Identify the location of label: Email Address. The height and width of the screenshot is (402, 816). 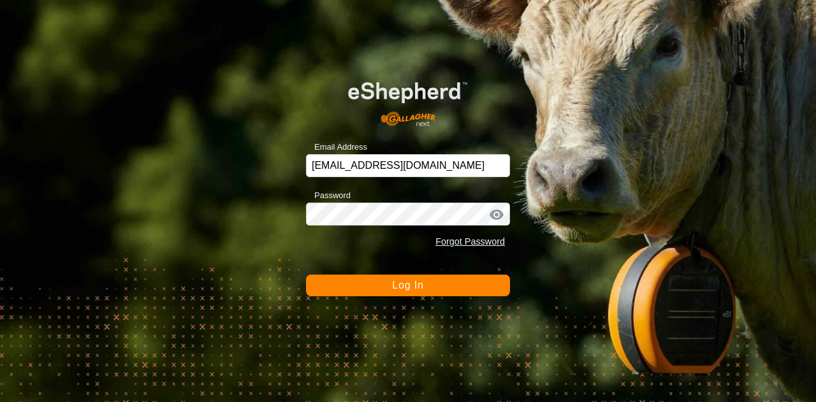
(336, 147).